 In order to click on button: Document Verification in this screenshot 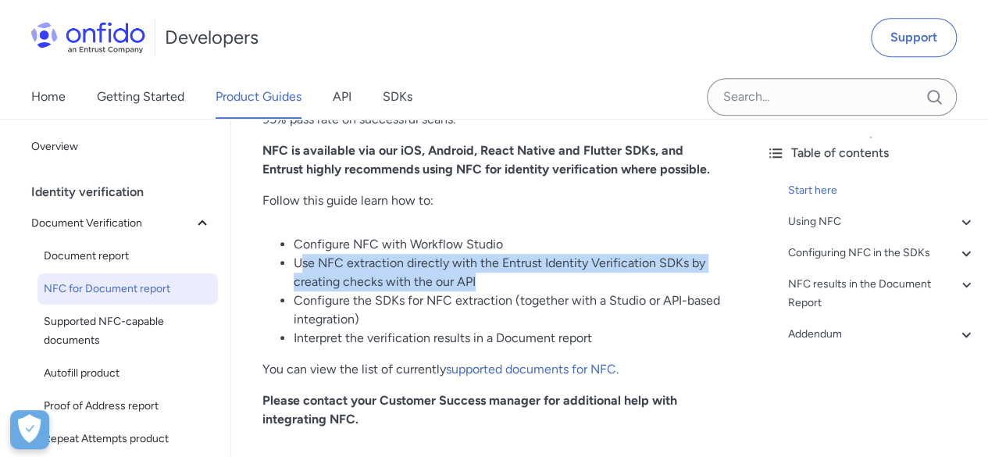, I will do `click(121, 223)`.